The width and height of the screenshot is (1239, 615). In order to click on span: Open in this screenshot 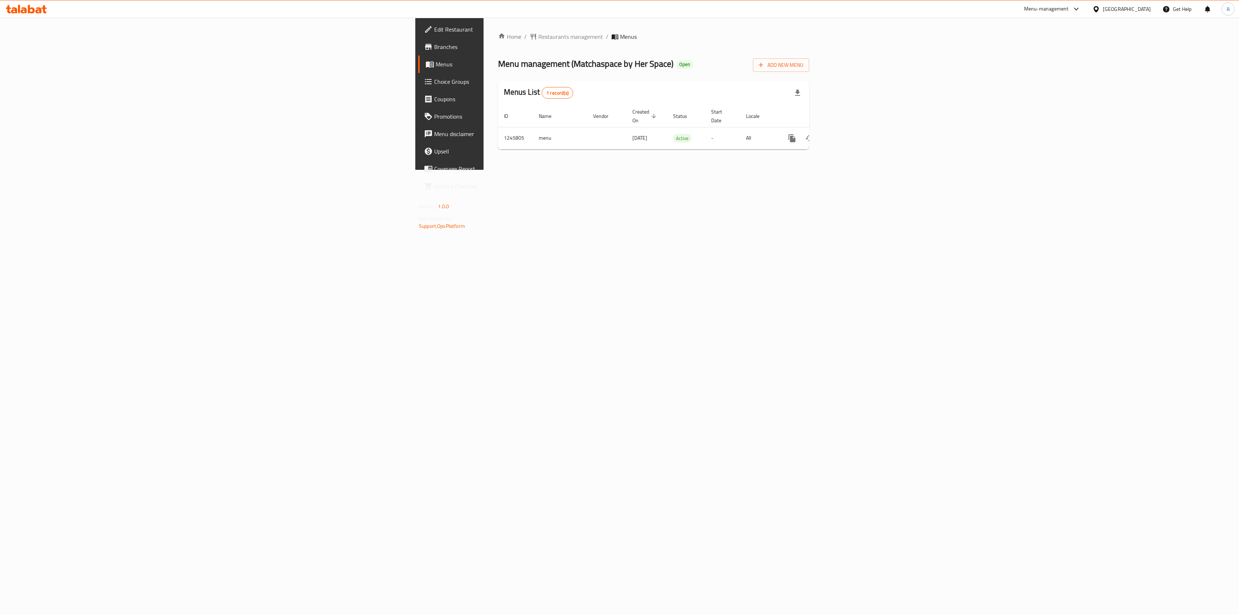, I will do `click(685, 64)`.